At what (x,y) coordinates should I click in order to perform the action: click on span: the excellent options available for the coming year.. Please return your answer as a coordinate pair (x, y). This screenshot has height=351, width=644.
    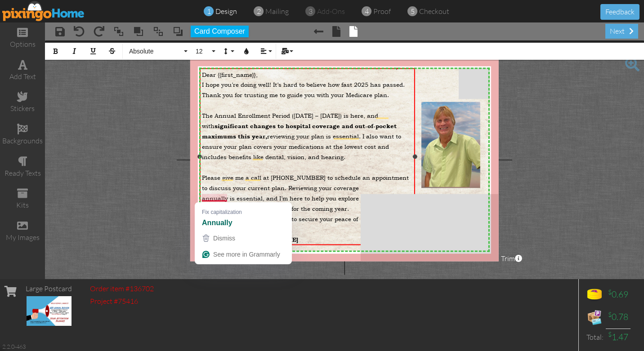
    Looking at the image, I should click on (275, 209).